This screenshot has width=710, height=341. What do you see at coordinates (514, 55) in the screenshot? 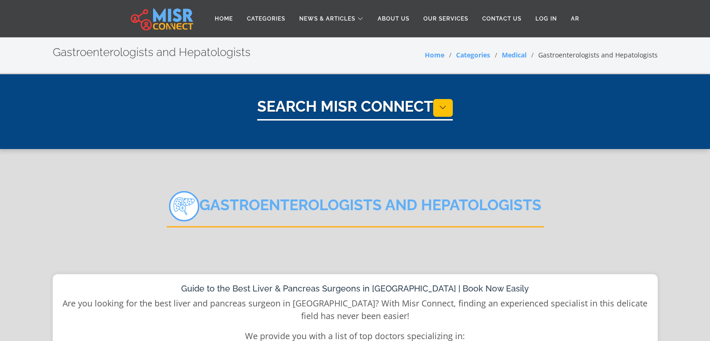
I see `a: Medical` at bounding box center [514, 55].